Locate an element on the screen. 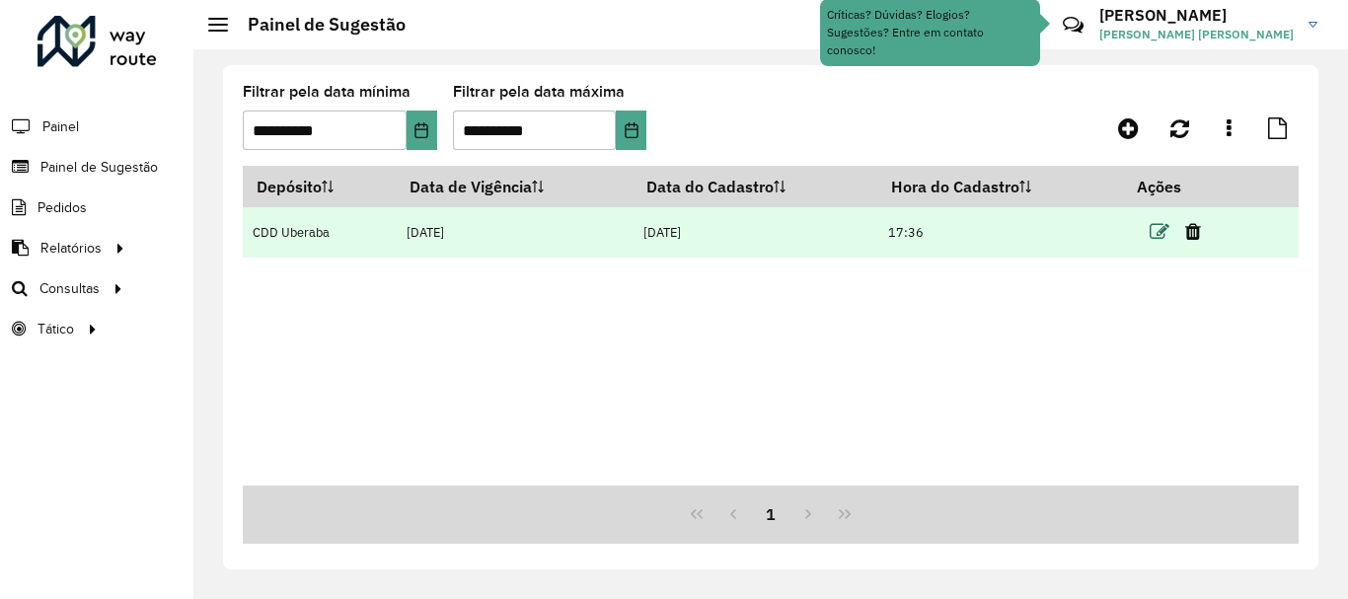 This screenshot has height=599, width=1348. span: Painel de Sugestão is located at coordinates (99, 167).